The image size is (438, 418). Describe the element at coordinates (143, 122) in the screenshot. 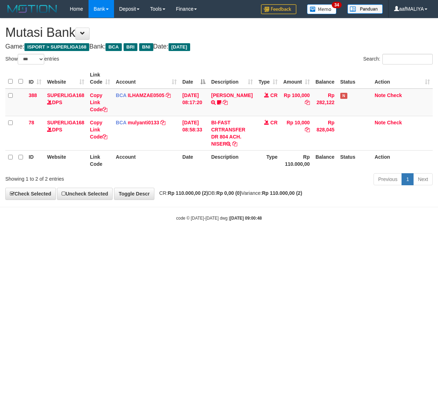

I see `a: mulyanti0133` at that location.